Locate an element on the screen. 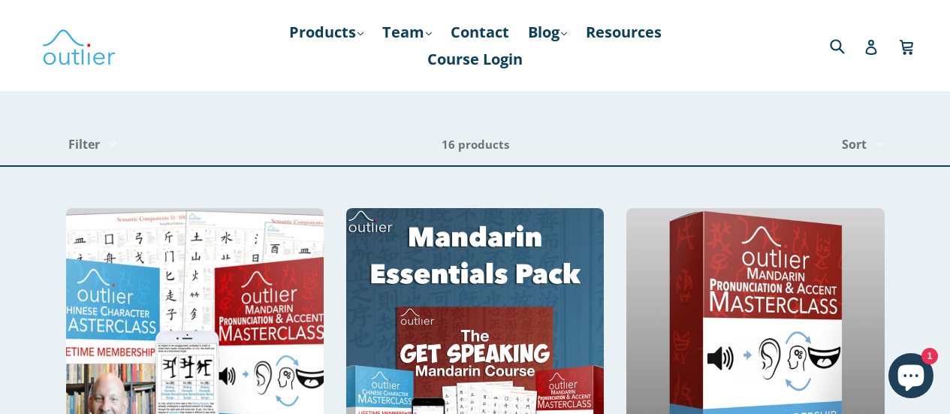  a: Team is located at coordinates (407, 32).